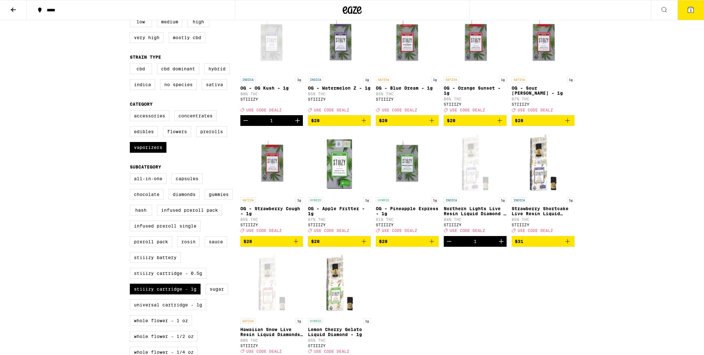 This screenshot has width=704, height=355. I want to click on a: Open page for OG - Pineapple Express - 1g from STIIIZY, so click(407, 184).